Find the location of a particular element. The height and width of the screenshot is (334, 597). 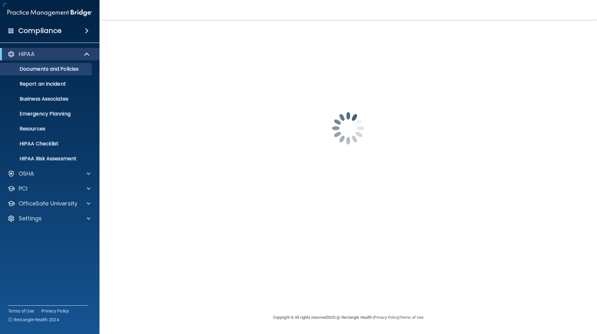

p: HIPAA is located at coordinates (26, 54).